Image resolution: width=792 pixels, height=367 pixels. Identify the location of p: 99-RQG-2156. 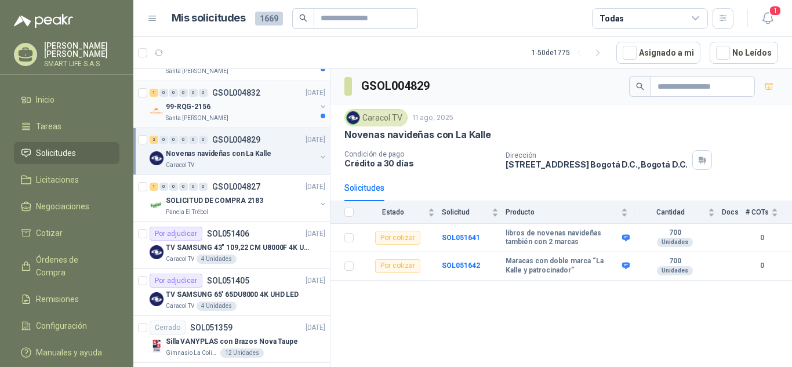
(188, 107).